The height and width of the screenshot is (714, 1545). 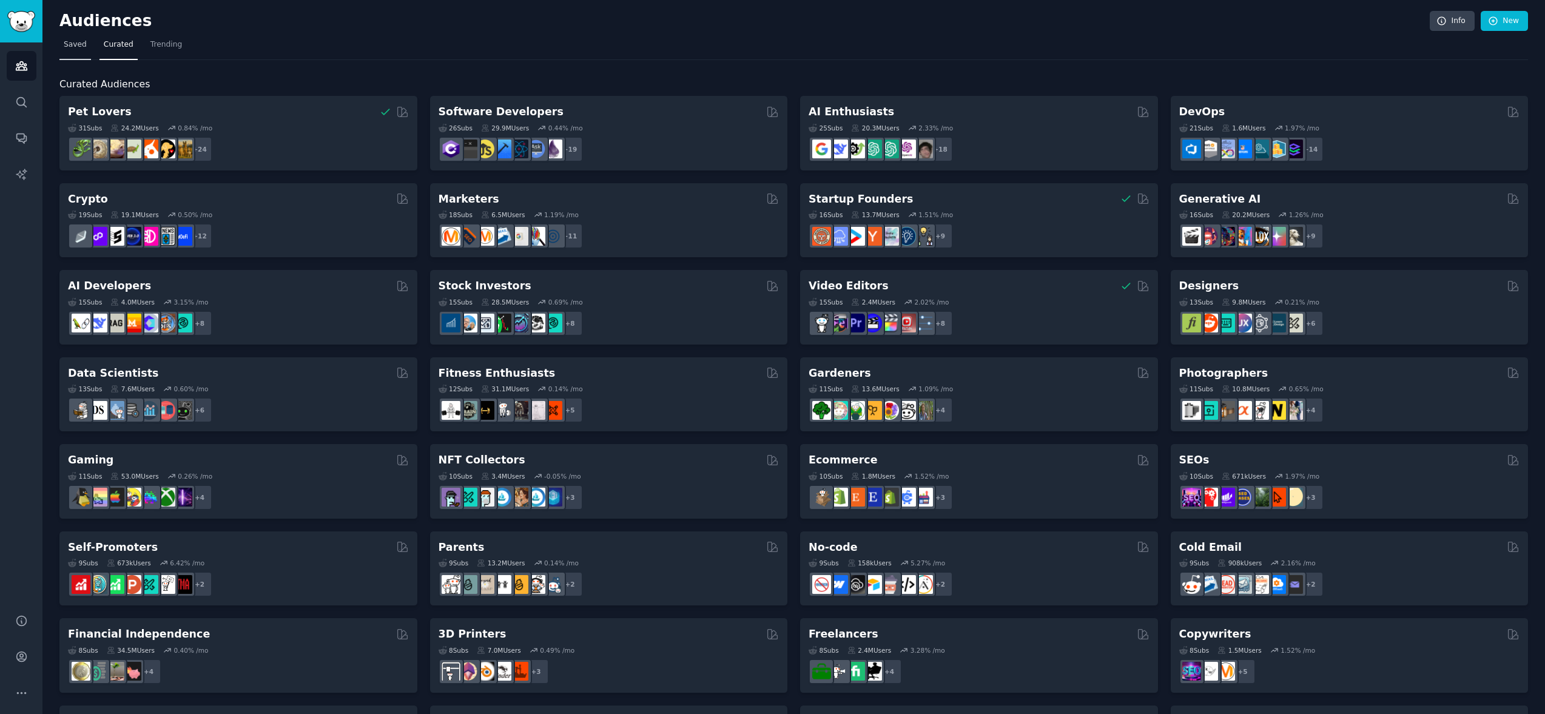 What do you see at coordinates (565, 128) in the screenshot?
I see `div: 0.44 % /mo` at bounding box center [565, 128].